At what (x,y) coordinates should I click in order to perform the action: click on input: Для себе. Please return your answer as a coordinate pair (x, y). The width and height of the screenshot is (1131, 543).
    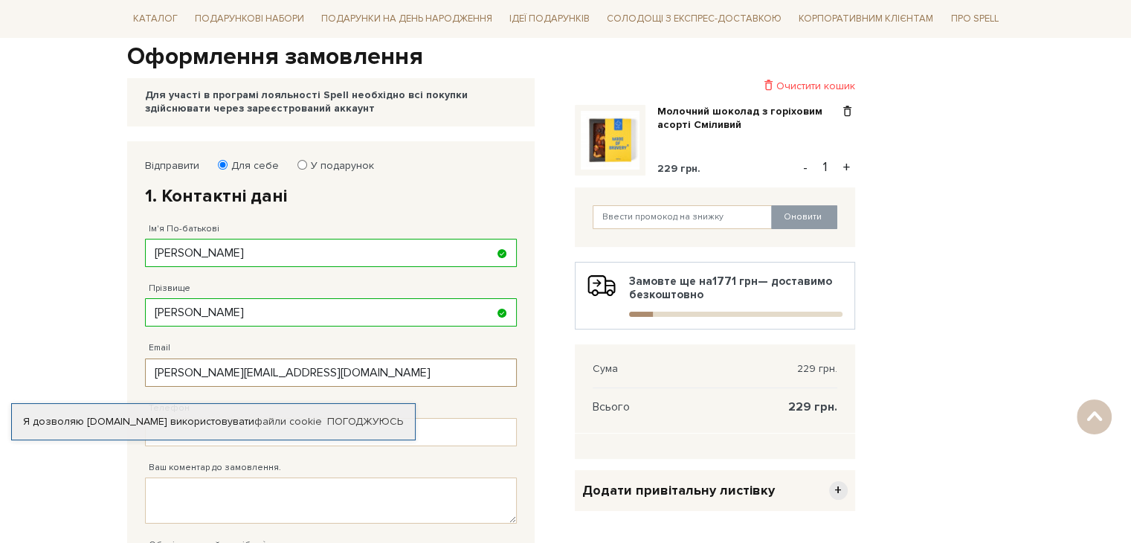
    Looking at the image, I should click on (222, 164).